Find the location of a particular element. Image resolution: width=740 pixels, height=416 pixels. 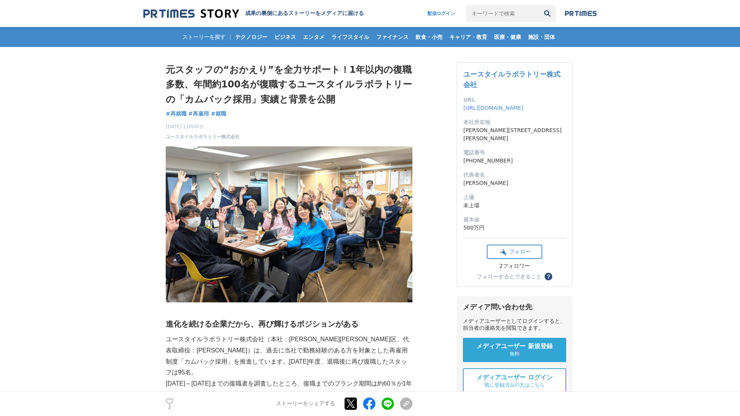

img: prtimes is located at coordinates (580, 13).